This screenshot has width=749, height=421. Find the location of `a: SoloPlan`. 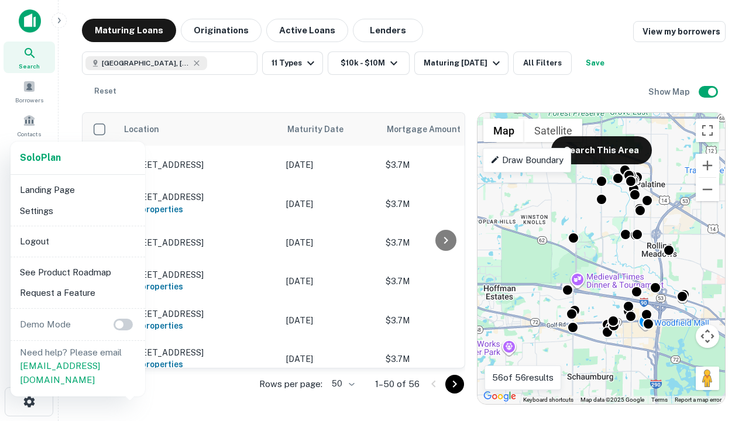

a: SoloPlan is located at coordinates (40, 158).